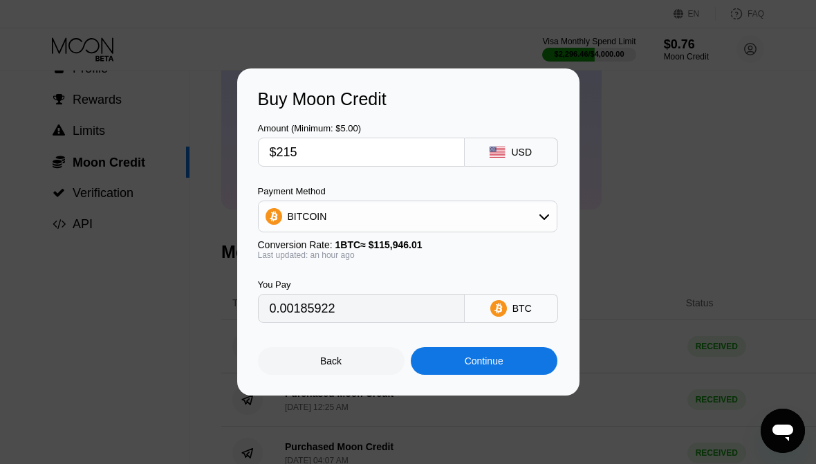  Describe the element at coordinates (361, 128) in the screenshot. I see `div: Amount (Minimum: $5.00)` at that location.